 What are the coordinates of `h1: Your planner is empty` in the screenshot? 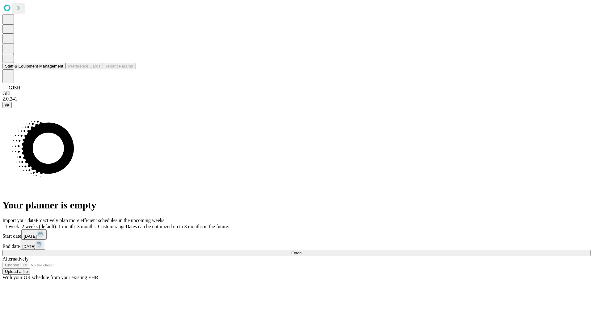 It's located at (296, 205).